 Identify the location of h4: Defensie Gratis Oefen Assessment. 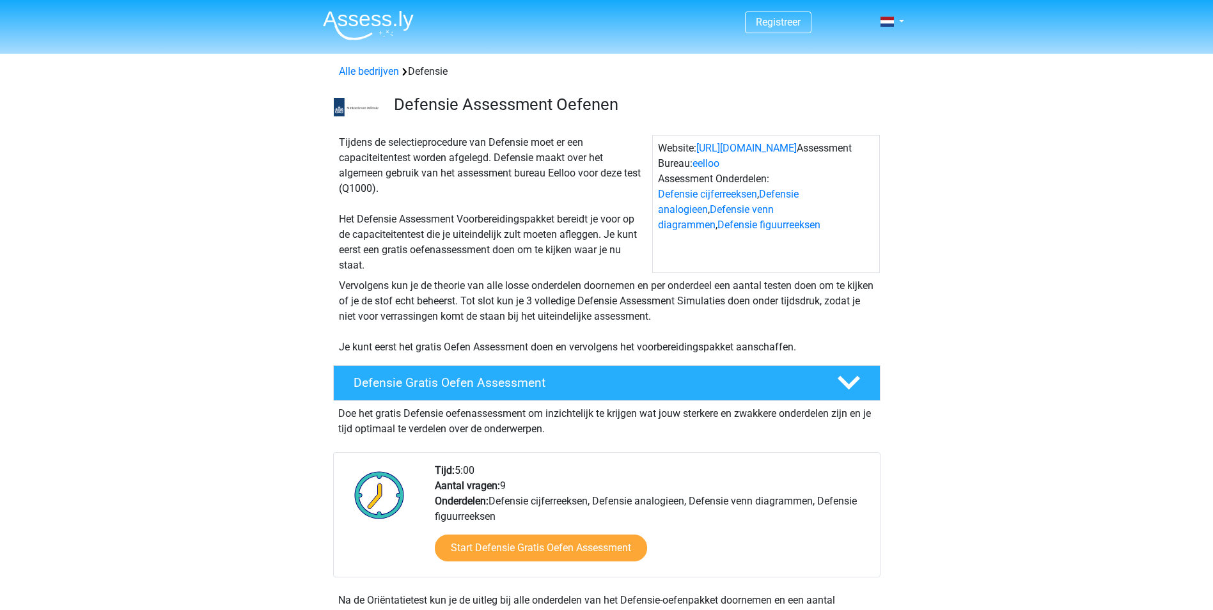
(585, 382).